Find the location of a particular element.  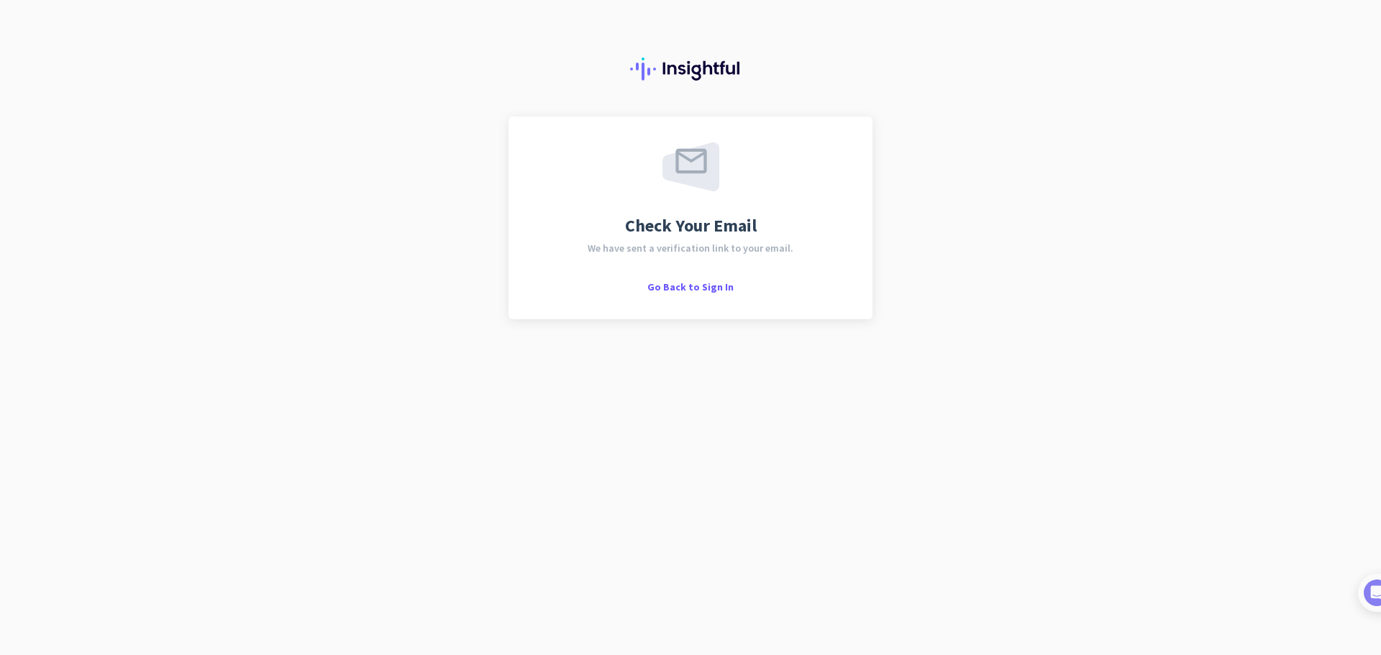

span: Check Your Email is located at coordinates (690, 226).